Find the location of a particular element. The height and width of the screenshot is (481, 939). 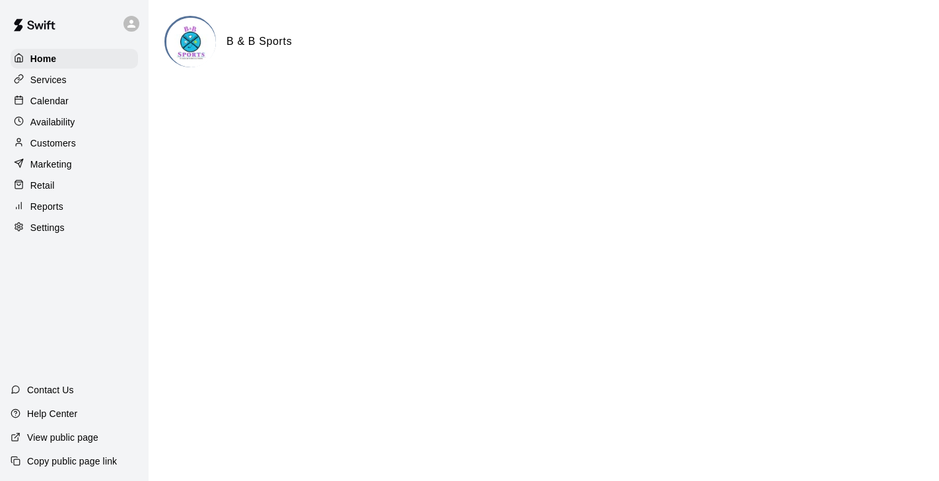

a: Customers is located at coordinates (74, 143).